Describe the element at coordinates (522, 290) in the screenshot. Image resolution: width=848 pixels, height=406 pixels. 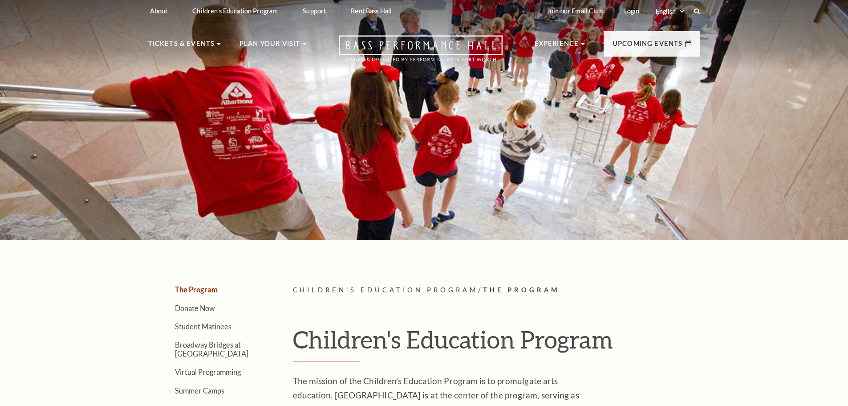
I see `span: The Program` at that location.